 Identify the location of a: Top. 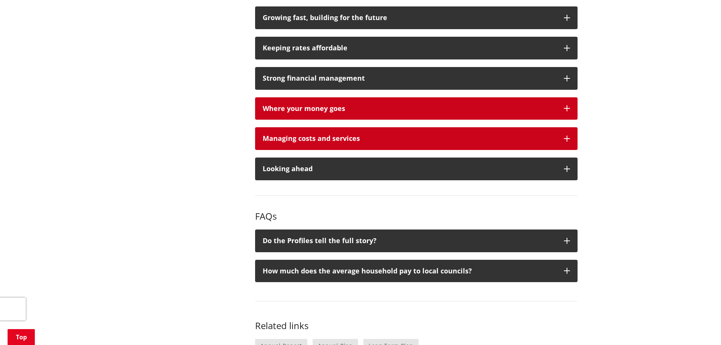
(21, 337).